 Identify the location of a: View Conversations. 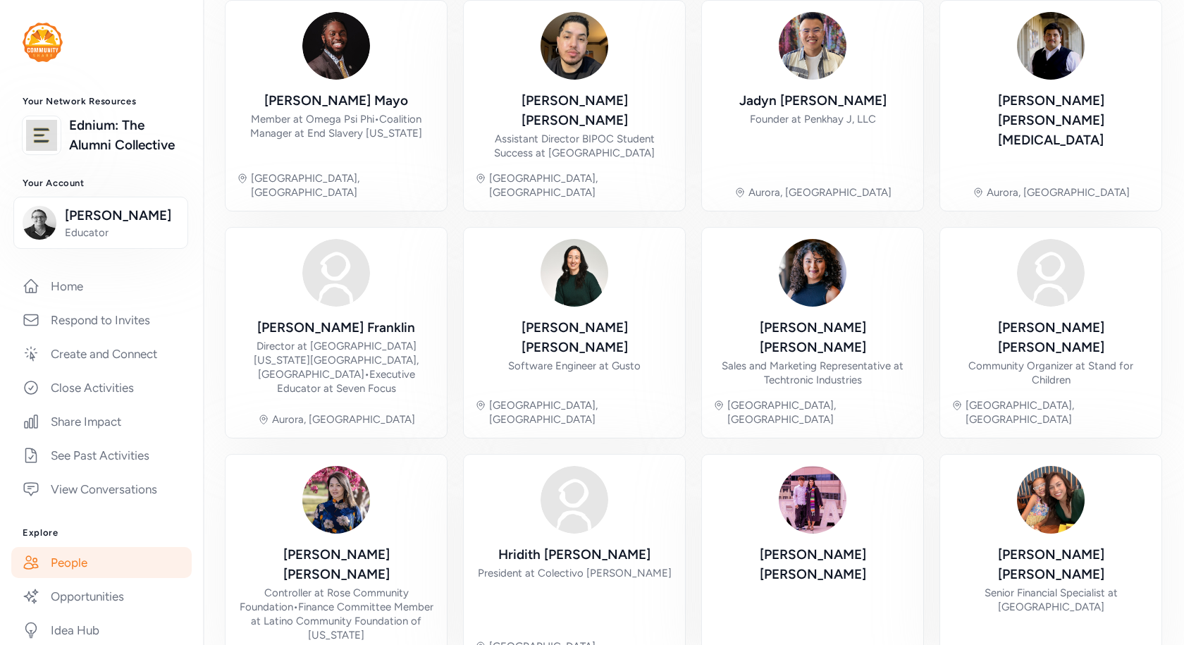
(101, 489).